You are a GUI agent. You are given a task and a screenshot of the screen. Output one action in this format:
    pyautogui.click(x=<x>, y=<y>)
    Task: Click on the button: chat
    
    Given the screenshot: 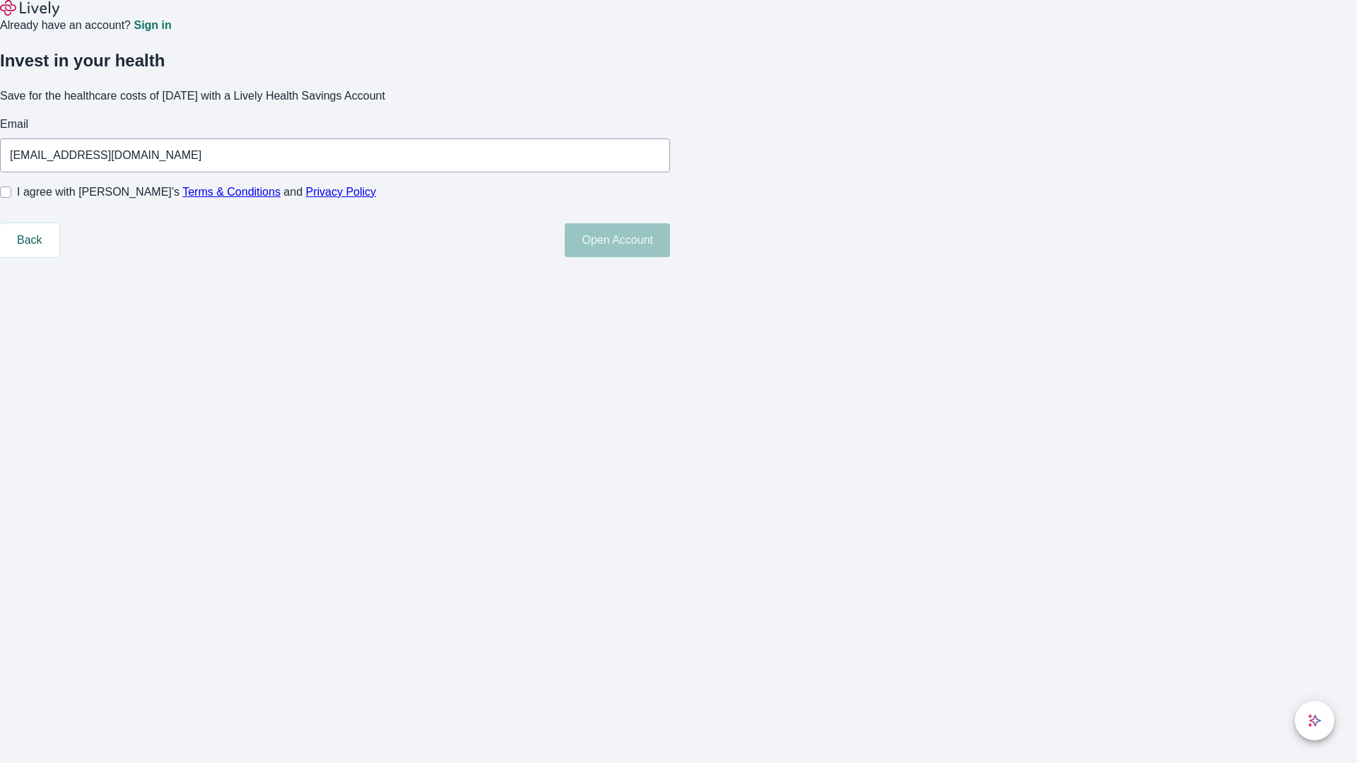 What is the action you would take?
    pyautogui.click(x=1314, y=721)
    